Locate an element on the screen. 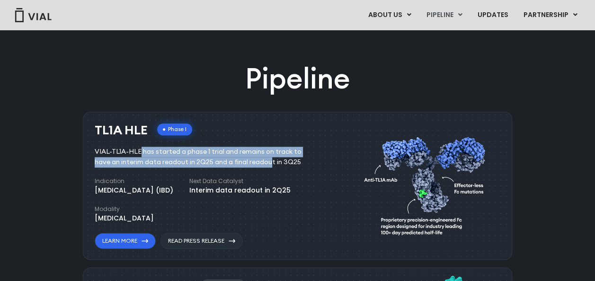 Image resolution: width=595 pixels, height=281 pixels. h4: Modality is located at coordinates (124, 209).